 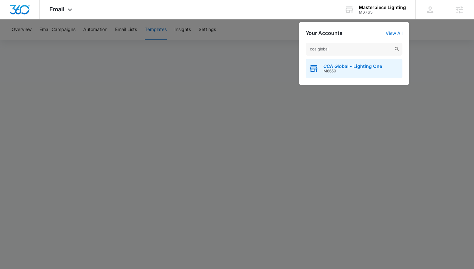 What do you see at coordinates (324, 33) in the screenshot?
I see `h2: Your Accounts` at bounding box center [324, 33].